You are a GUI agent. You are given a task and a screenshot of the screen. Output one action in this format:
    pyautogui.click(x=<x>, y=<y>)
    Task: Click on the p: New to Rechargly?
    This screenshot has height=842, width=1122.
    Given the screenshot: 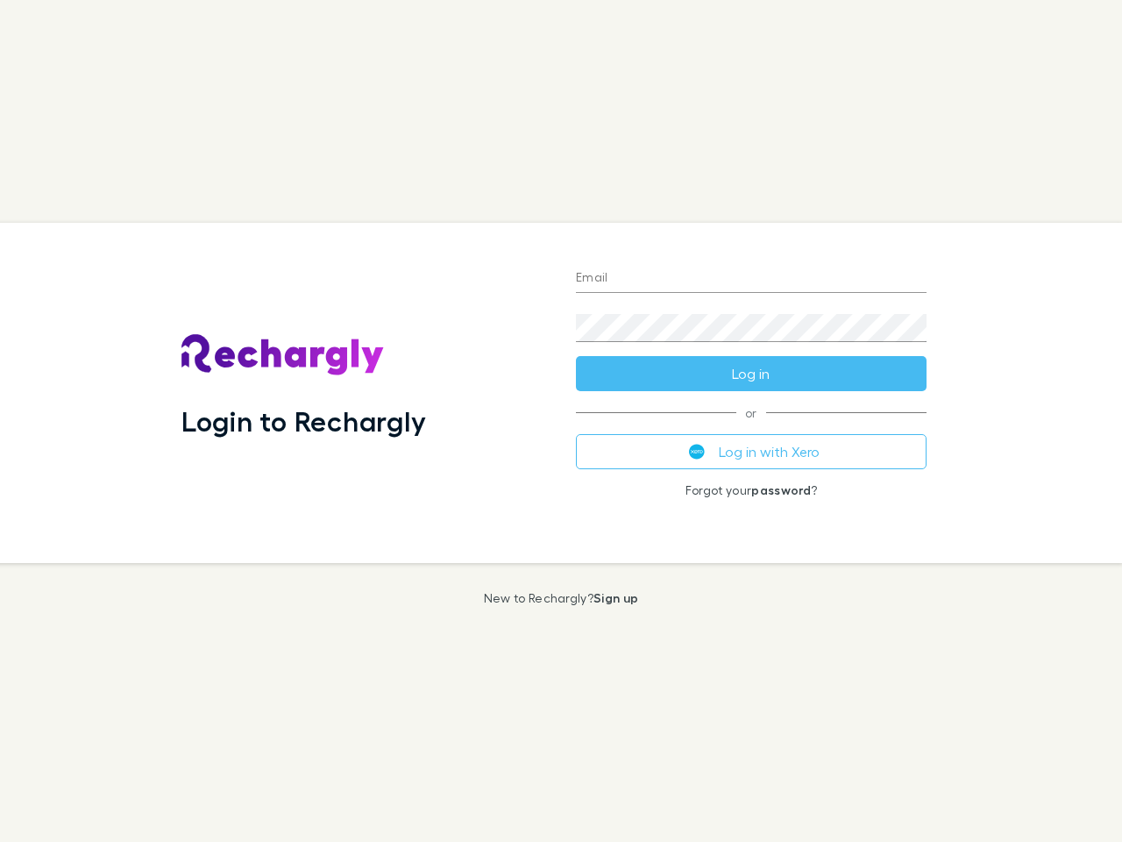 What is the action you would take?
    pyautogui.click(x=561, y=598)
    